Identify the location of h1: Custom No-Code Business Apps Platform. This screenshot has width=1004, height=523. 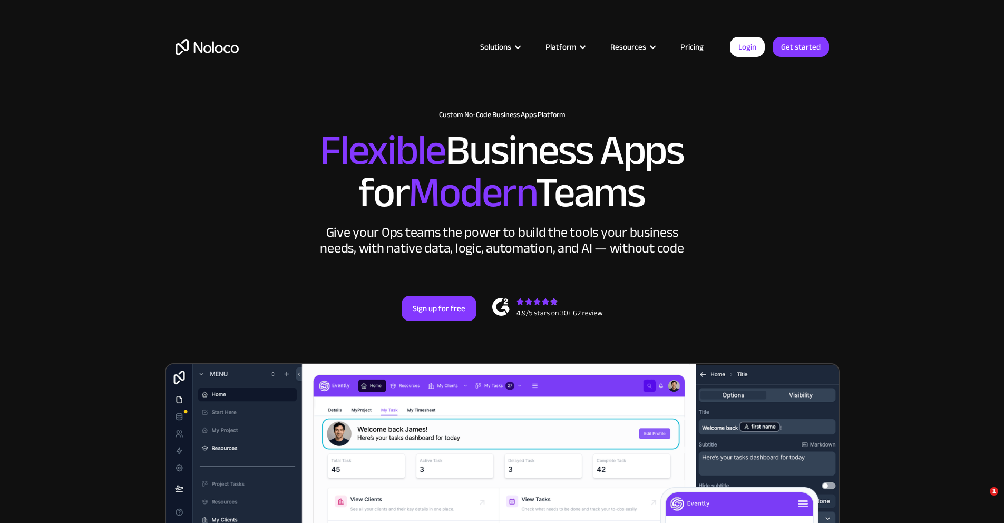
(502, 115).